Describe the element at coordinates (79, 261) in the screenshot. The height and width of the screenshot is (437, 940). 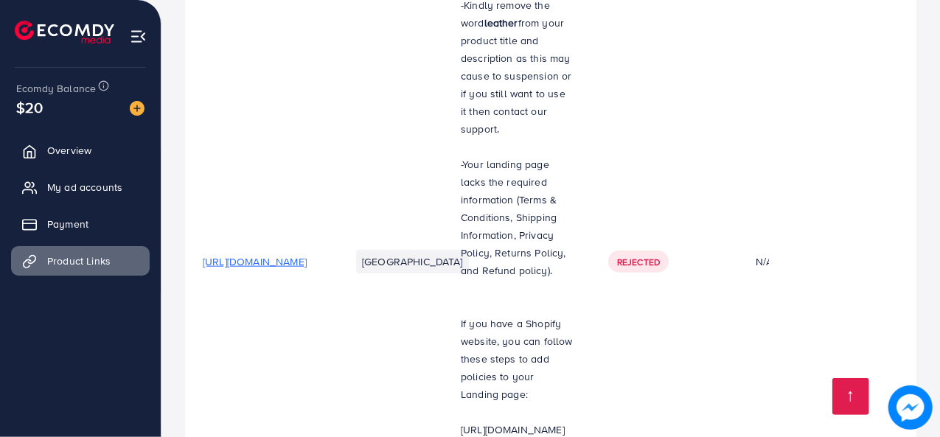
I see `span: Product Links` at that location.